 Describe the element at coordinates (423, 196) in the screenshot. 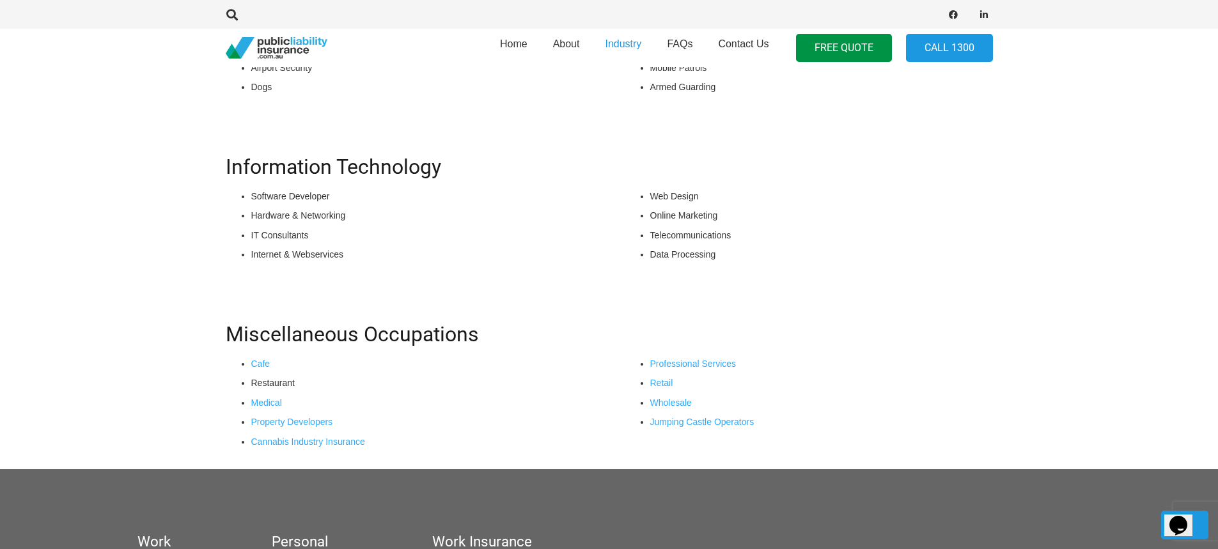

I see `li: Software Developer` at that location.